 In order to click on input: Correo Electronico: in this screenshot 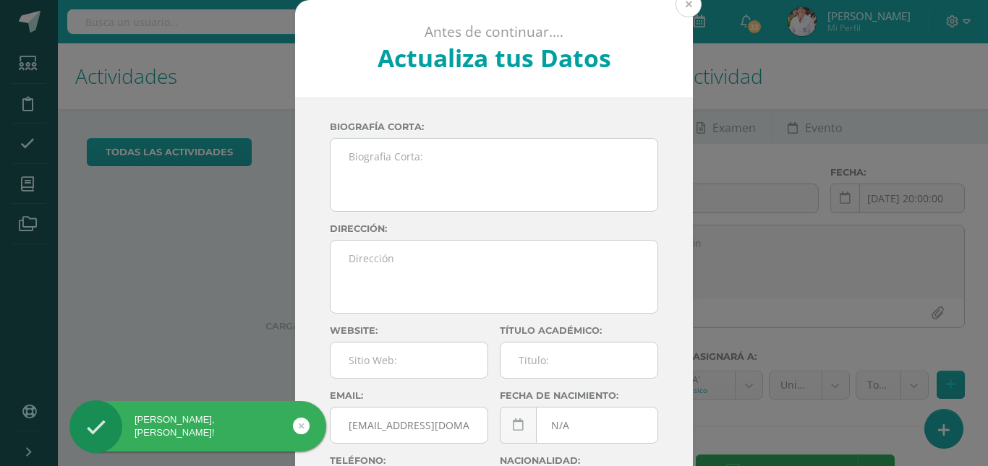, I will do `click(408, 425)`.